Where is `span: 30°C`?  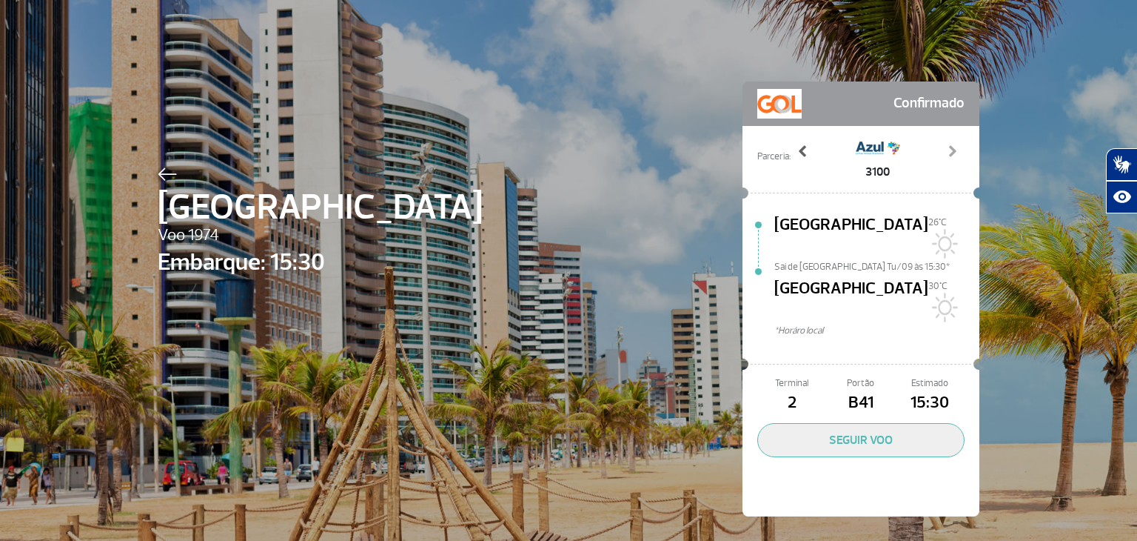 span: 30°C is located at coordinates (938, 286).